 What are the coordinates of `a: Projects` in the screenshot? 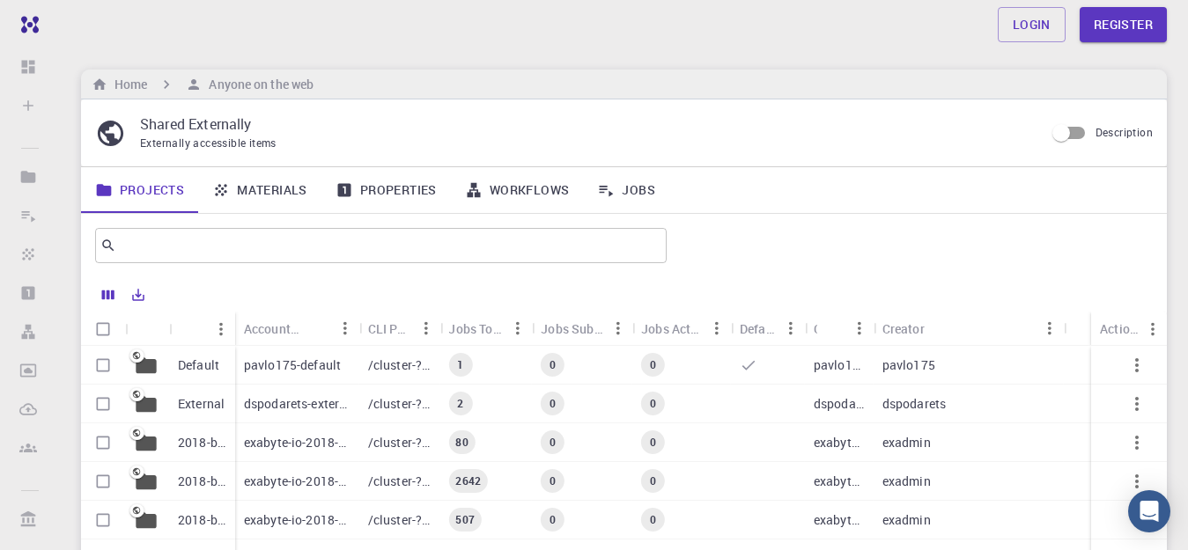 It's located at (139, 190).